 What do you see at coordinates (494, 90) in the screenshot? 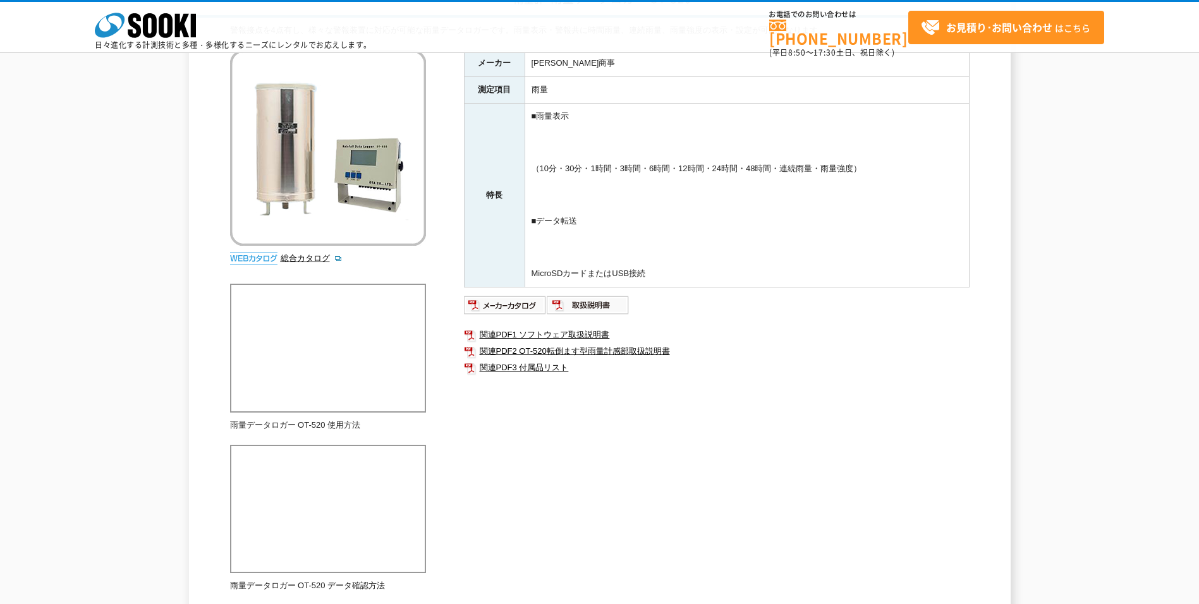
I see `th: 測定項目` at bounding box center [494, 90].